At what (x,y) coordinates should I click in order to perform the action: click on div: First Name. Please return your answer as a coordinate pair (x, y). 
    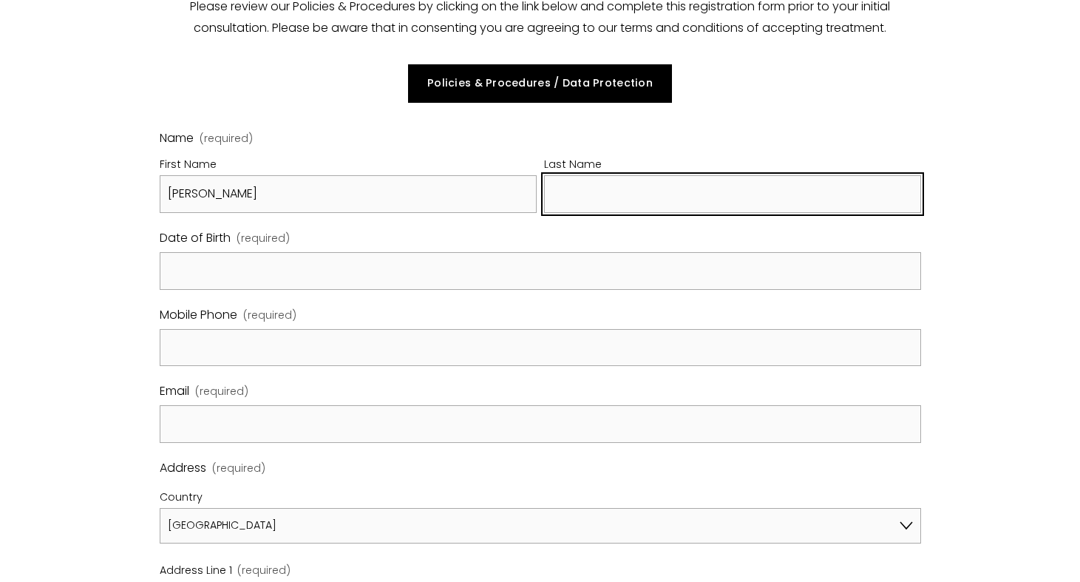
    Looking at the image, I should click on (348, 166).